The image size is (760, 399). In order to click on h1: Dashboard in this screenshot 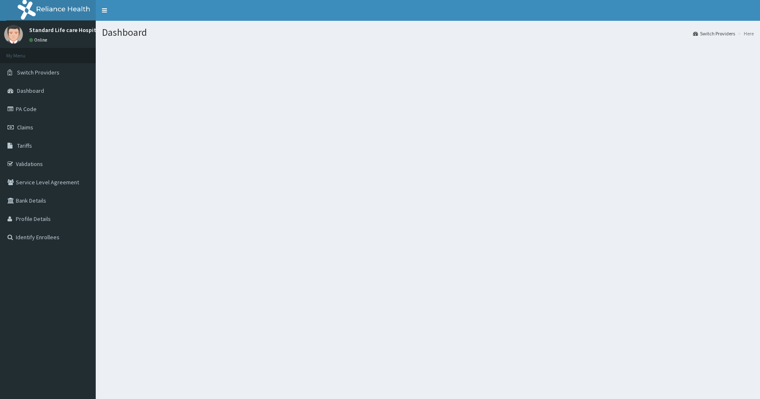, I will do `click(428, 32)`.